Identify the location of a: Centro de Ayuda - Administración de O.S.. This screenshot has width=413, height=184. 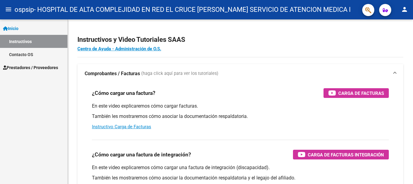
(119, 49).